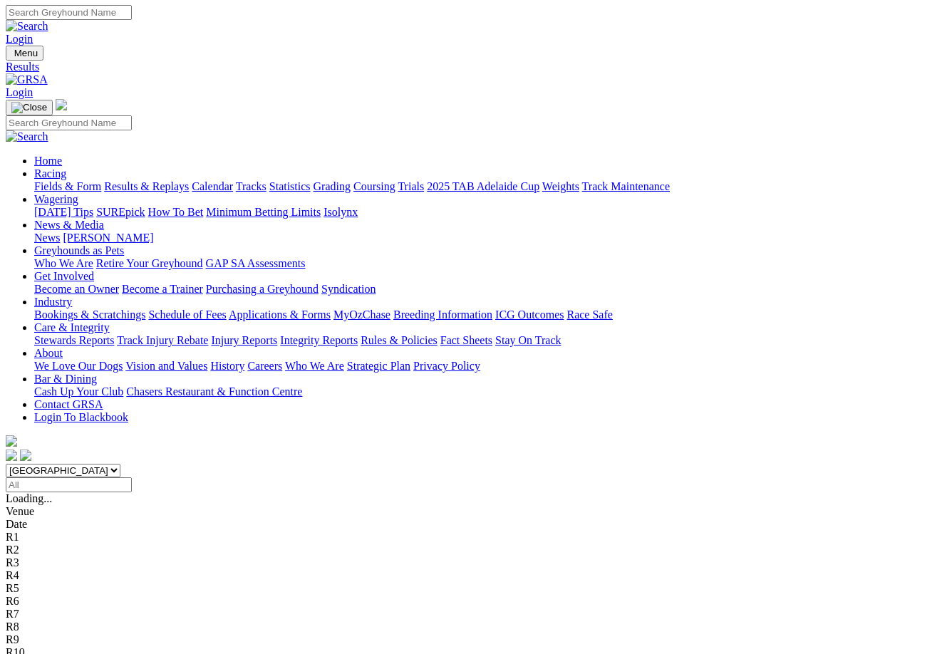  What do you see at coordinates (332, 186) in the screenshot?
I see `a: Grading` at bounding box center [332, 186].